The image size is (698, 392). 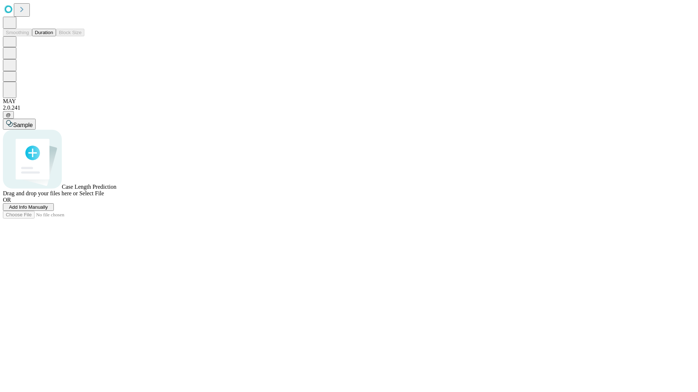 What do you see at coordinates (44, 32) in the screenshot?
I see `button: Duration` at bounding box center [44, 32].